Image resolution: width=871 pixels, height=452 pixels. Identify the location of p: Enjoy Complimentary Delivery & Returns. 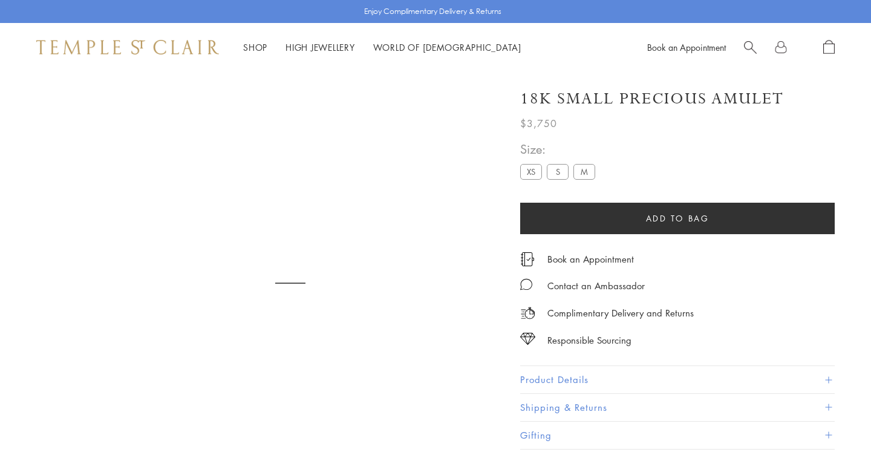
(433, 11).